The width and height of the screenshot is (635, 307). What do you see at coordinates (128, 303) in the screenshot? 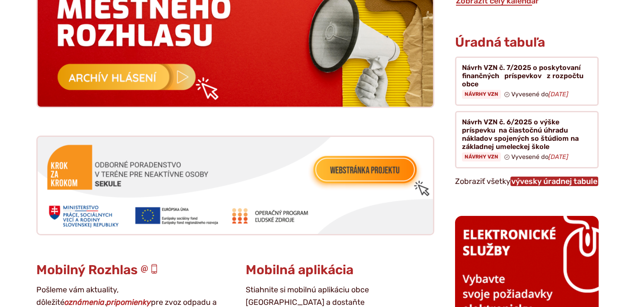
I see `strong: pripomienky` at bounding box center [128, 303].